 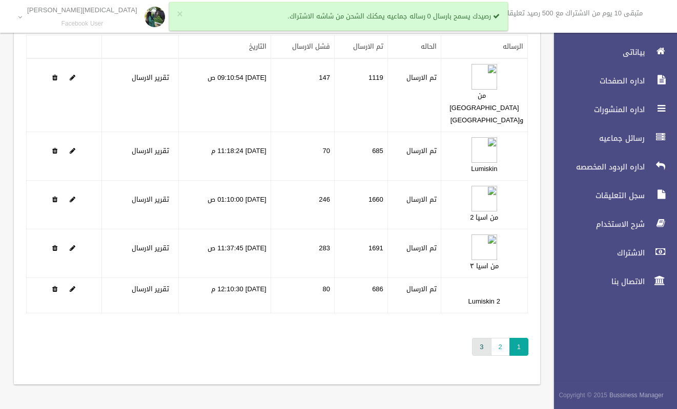 I want to click on a: سجل التعليقات, so click(x=611, y=196).